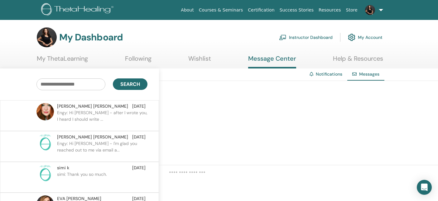 The image size is (438, 201). What do you see at coordinates (424, 188) in the screenshot?
I see `div: Open Intercom Messenger` at bounding box center [424, 188].